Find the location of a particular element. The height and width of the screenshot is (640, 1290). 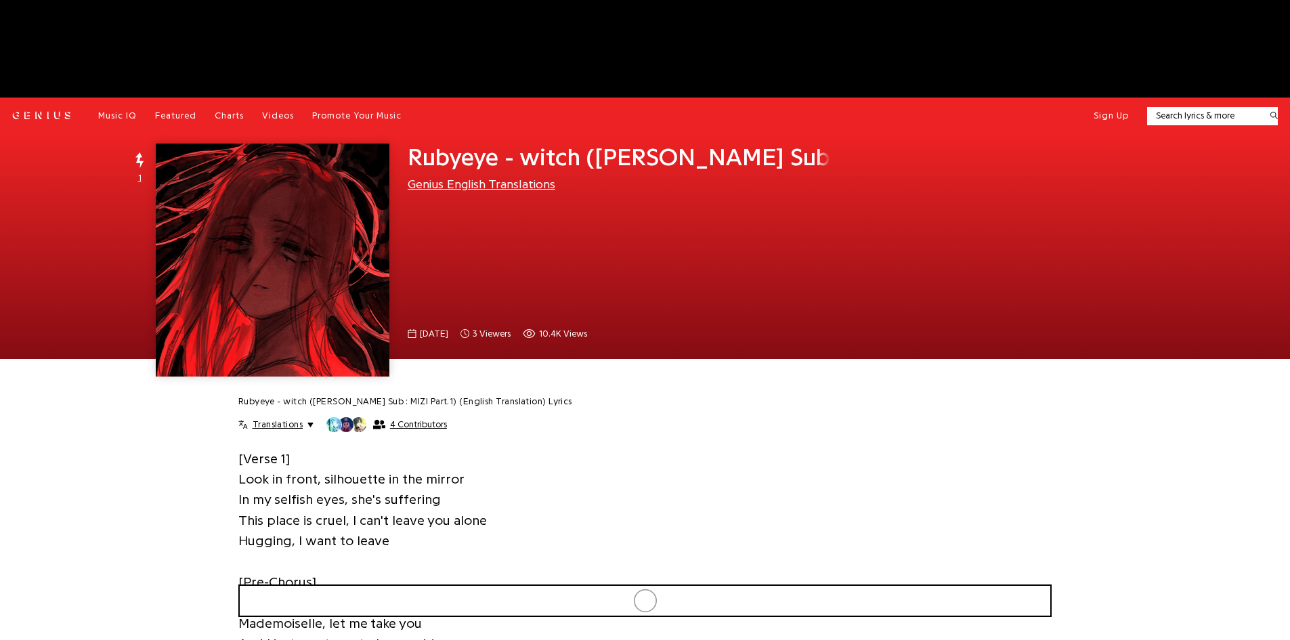

a: Videos is located at coordinates (278, 116).